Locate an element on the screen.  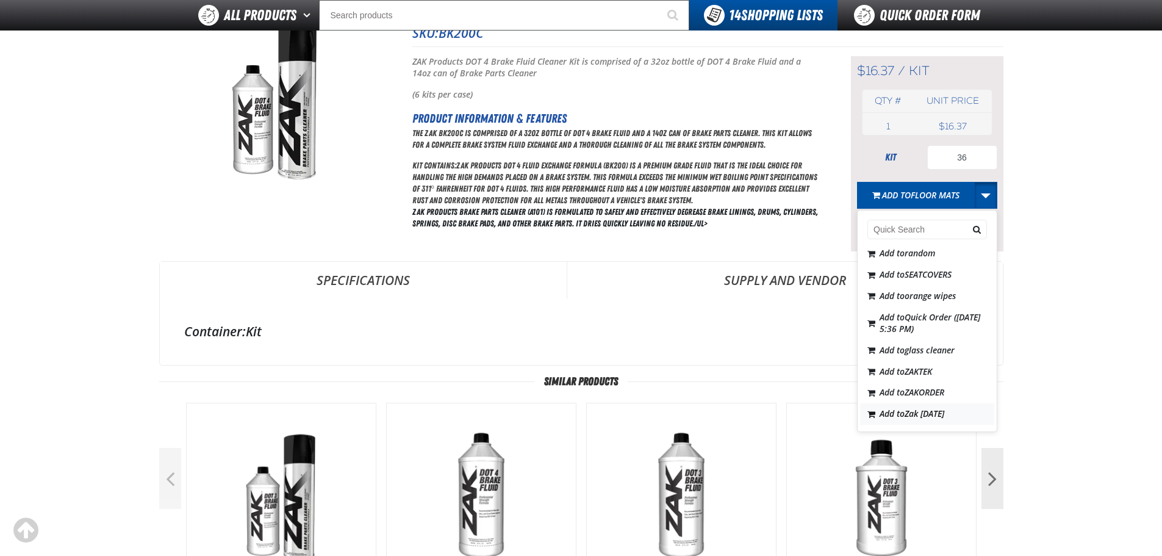
span: Shopping Lists is located at coordinates (776, 15).